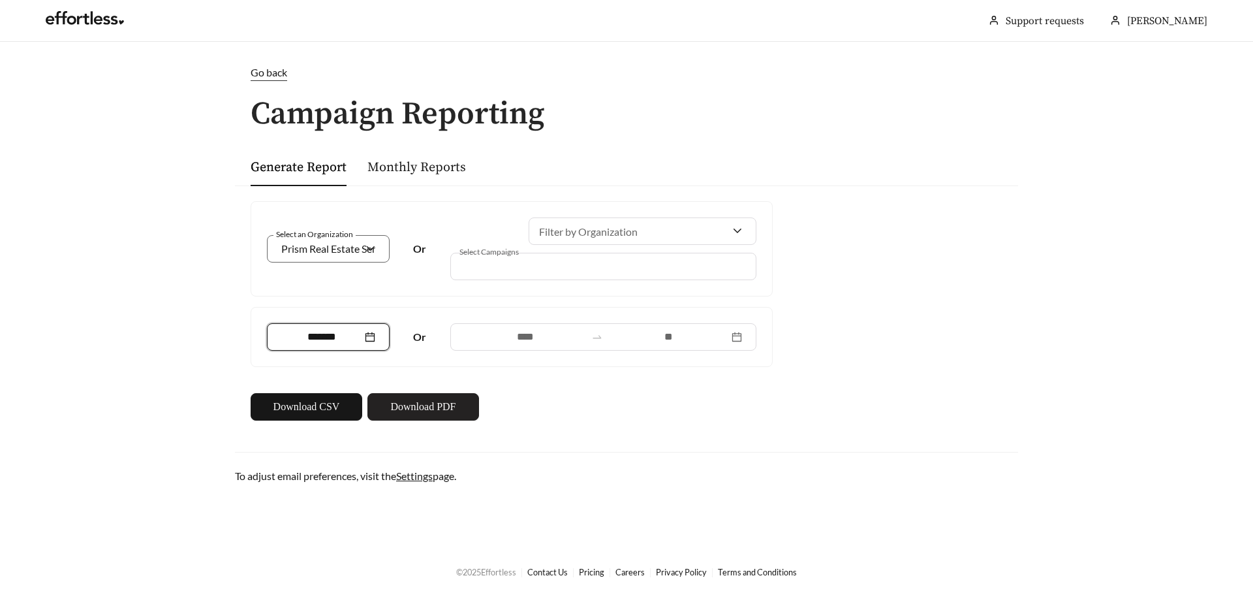 The image size is (1253, 595). Describe the element at coordinates (416, 167) in the screenshot. I see `a: Monthly Reports` at that location.